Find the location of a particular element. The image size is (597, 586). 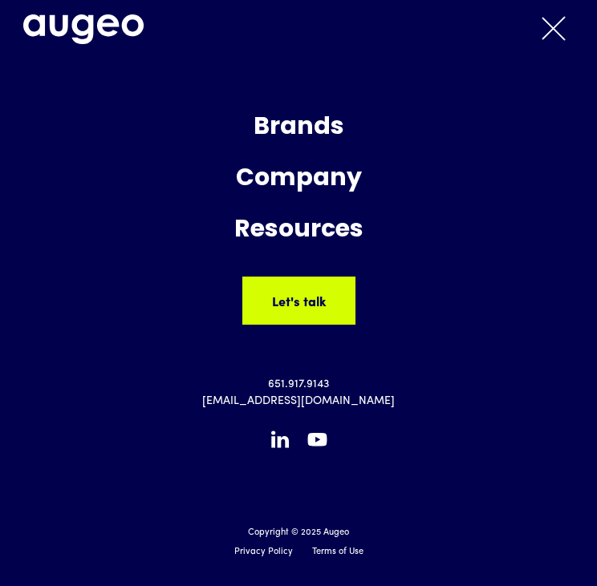

div: Copyright © 2025 Augeo is located at coordinates (298, 533).